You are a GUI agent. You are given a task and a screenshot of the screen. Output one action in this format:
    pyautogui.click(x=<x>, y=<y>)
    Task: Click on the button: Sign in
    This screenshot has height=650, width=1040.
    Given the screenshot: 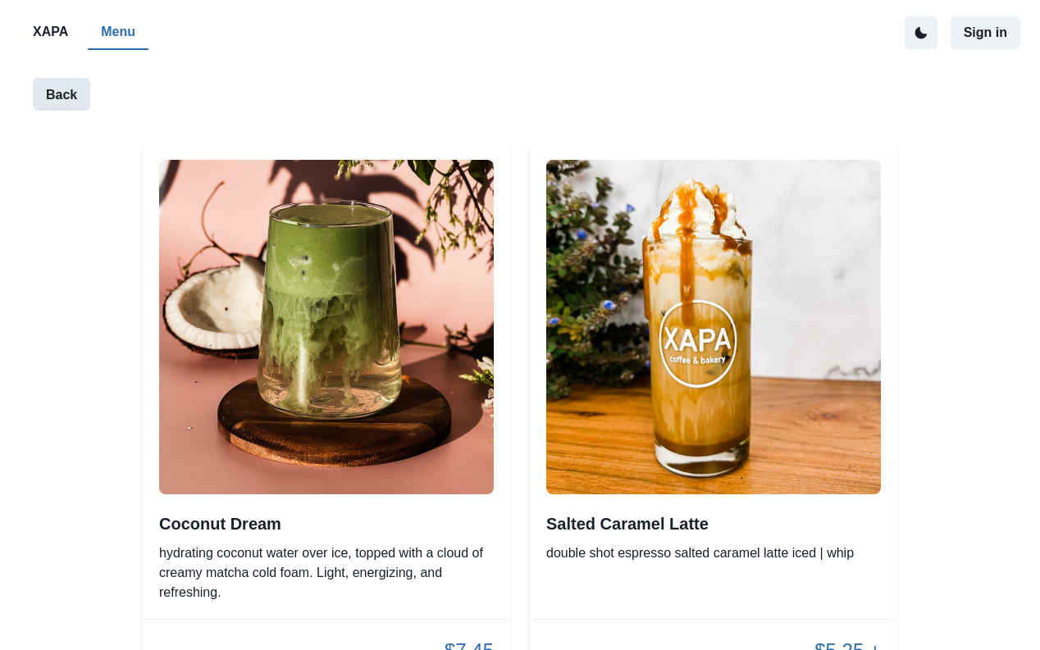 What is the action you would take?
    pyautogui.click(x=985, y=33)
    